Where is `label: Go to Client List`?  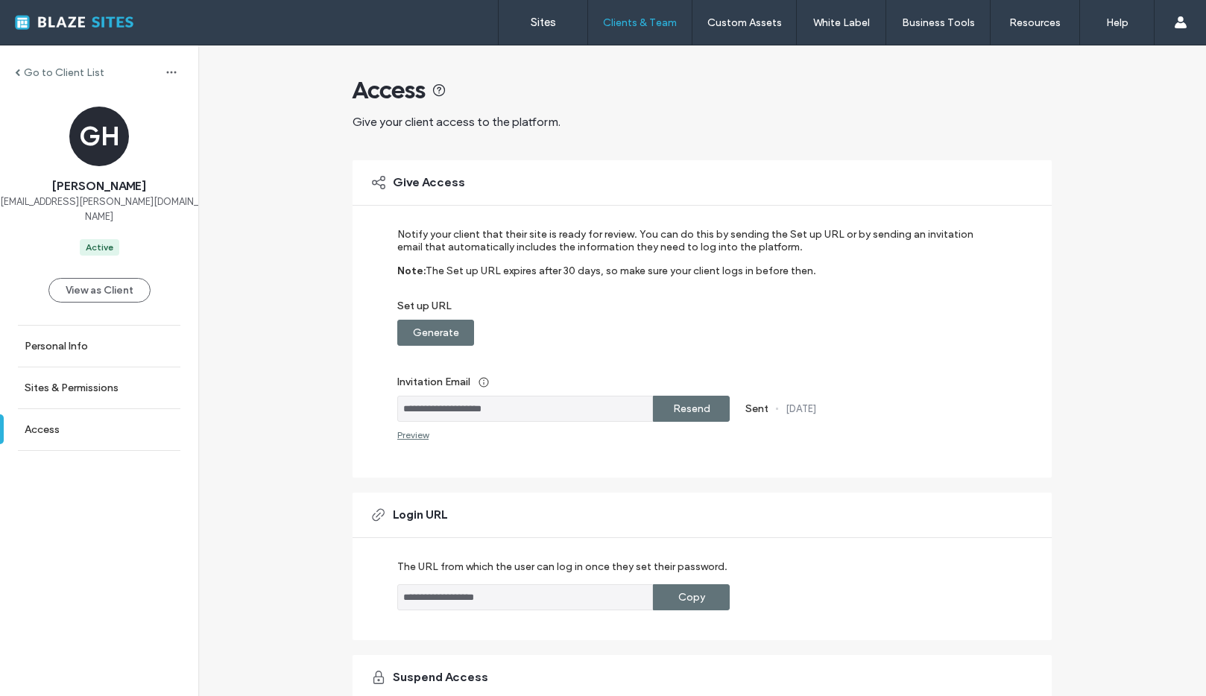 label: Go to Client List is located at coordinates (64, 72).